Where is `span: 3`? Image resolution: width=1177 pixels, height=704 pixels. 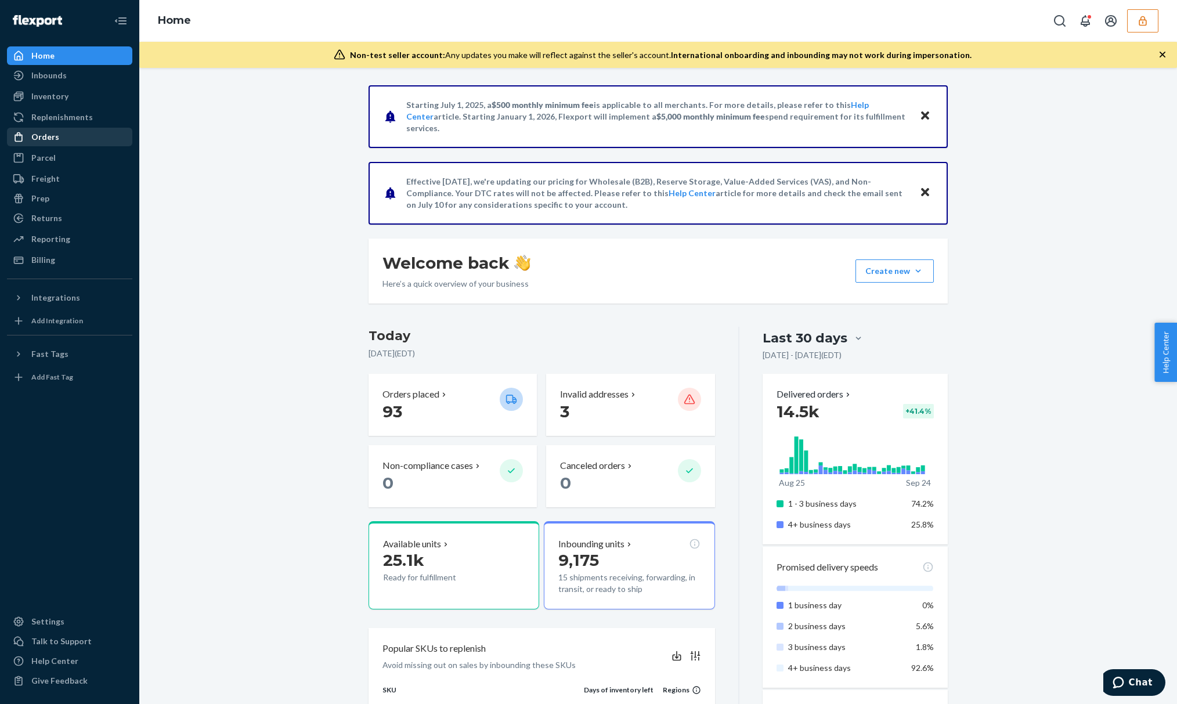
span: 3 is located at coordinates (565, 412).